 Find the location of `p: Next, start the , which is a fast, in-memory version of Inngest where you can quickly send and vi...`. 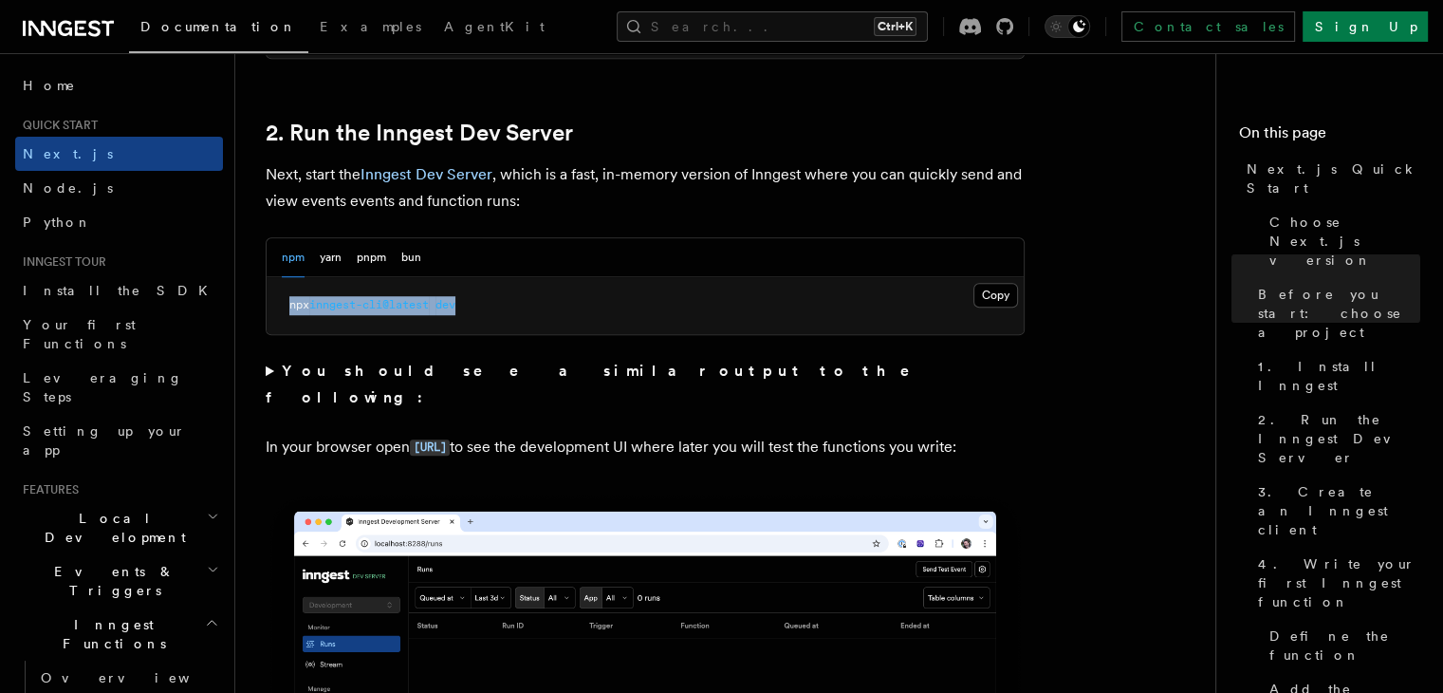

p: Next, start the , which is a fast, in-memory version of Inngest where you can quickly send and vi... is located at coordinates (645, 188).